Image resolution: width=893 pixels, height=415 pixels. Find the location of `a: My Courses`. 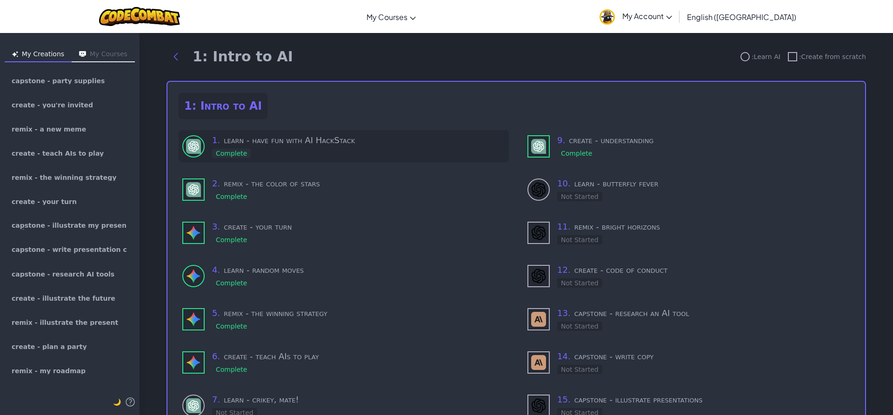

a: My Courses is located at coordinates (391, 17).